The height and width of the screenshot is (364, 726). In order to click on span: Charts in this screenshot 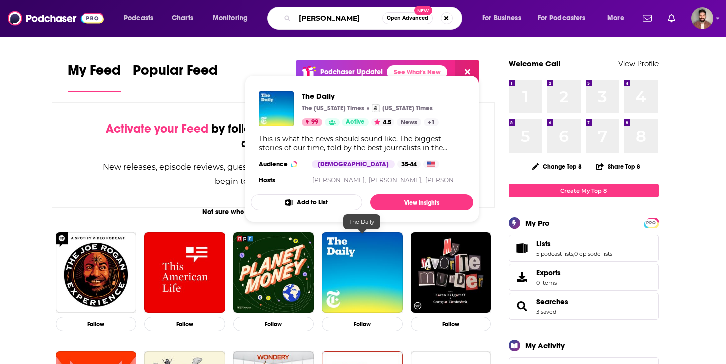, I will do `click(182, 18)`.